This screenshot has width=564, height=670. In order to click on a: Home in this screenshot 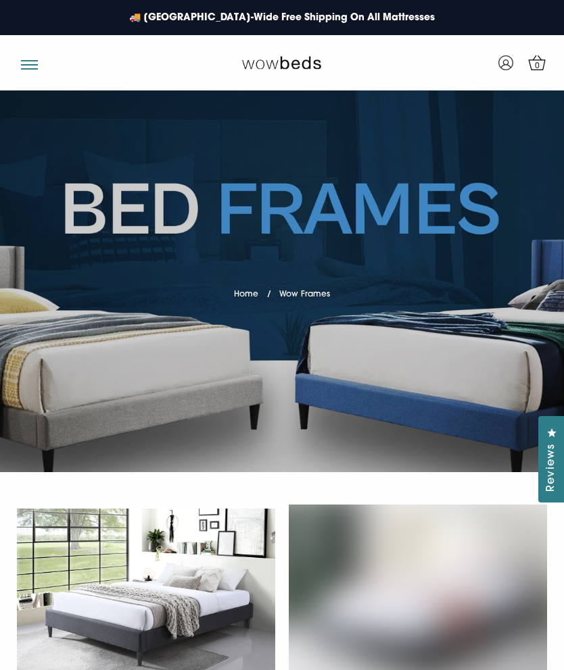, I will do `click(246, 295)`.